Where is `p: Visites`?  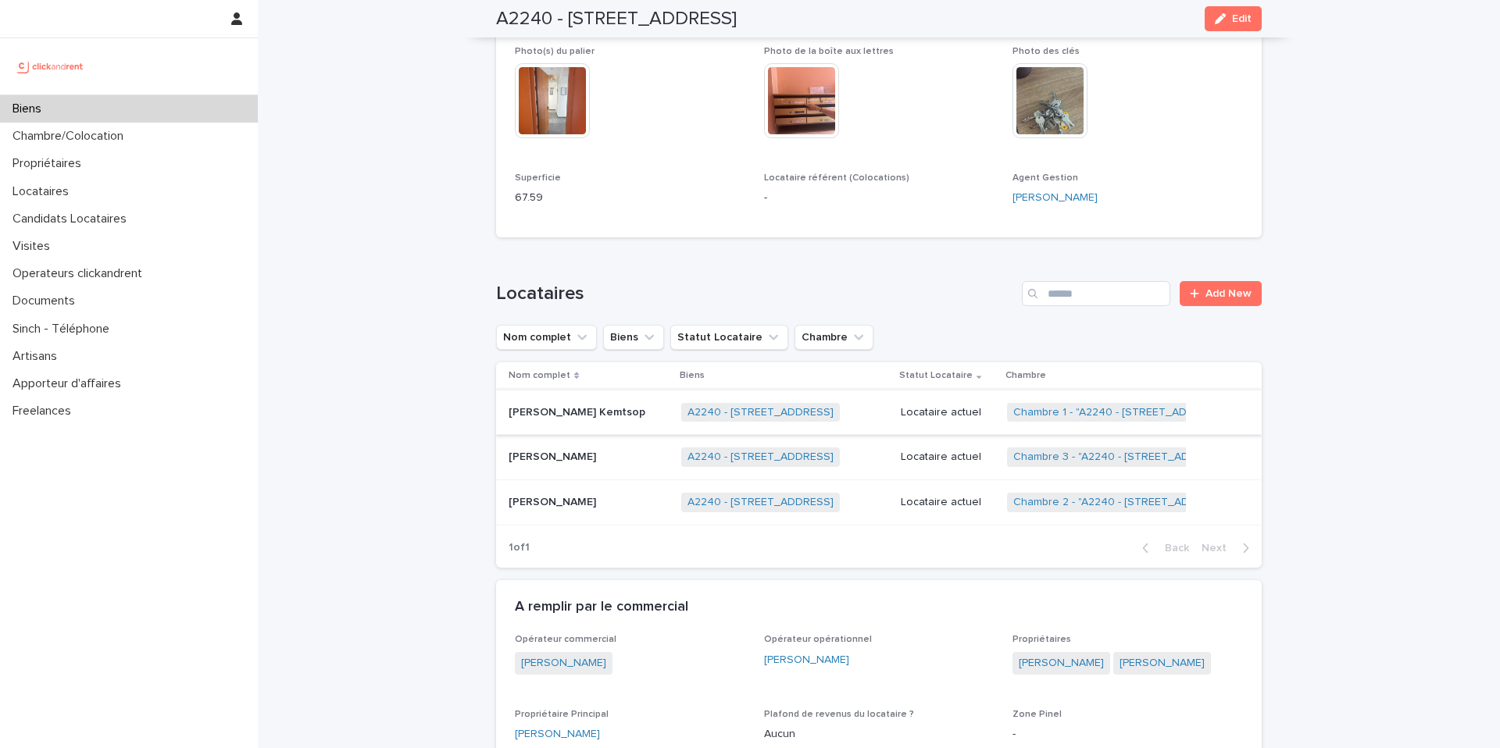
p: Visites is located at coordinates (34, 246).